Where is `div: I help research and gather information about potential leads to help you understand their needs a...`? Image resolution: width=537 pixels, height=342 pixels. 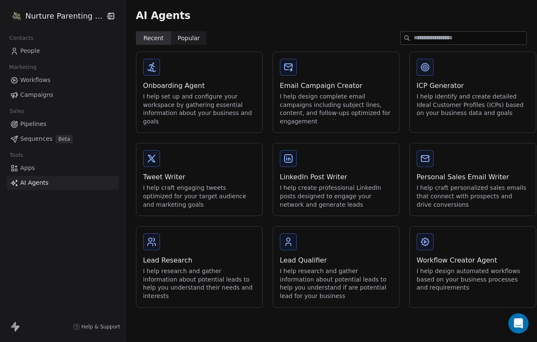
div: I help research and gather information about potential leads to help you understand their needs a... is located at coordinates (199, 283).